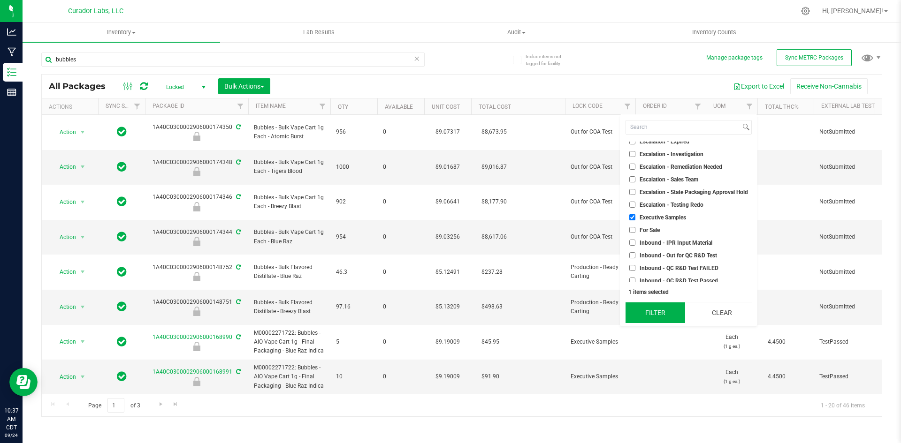 The width and height of the screenshot is (901, 443). I want to click on span: $237.28, so click(492, 272).